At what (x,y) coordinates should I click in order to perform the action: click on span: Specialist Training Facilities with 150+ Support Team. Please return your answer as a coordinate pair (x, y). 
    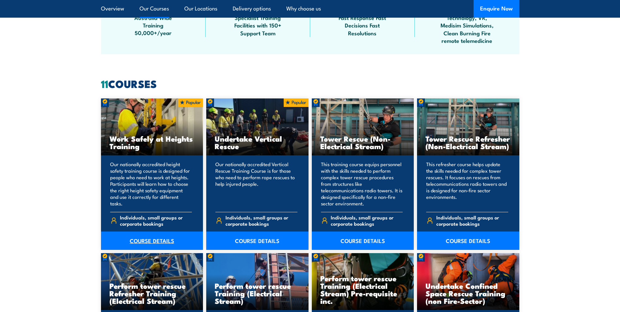
    Looking at the image, I should click on (258, 25).